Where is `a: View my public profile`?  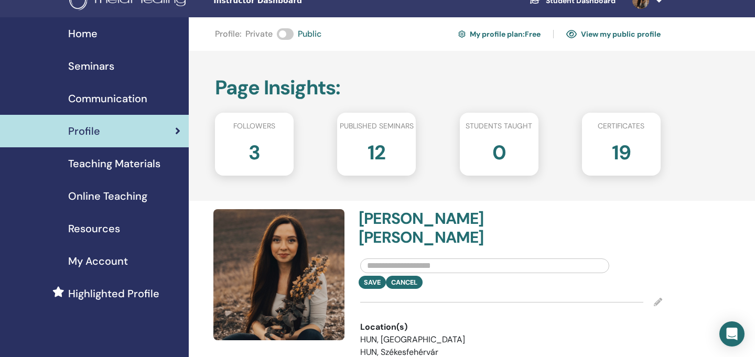
a: View my public profile is located at coordinates (613, 34).